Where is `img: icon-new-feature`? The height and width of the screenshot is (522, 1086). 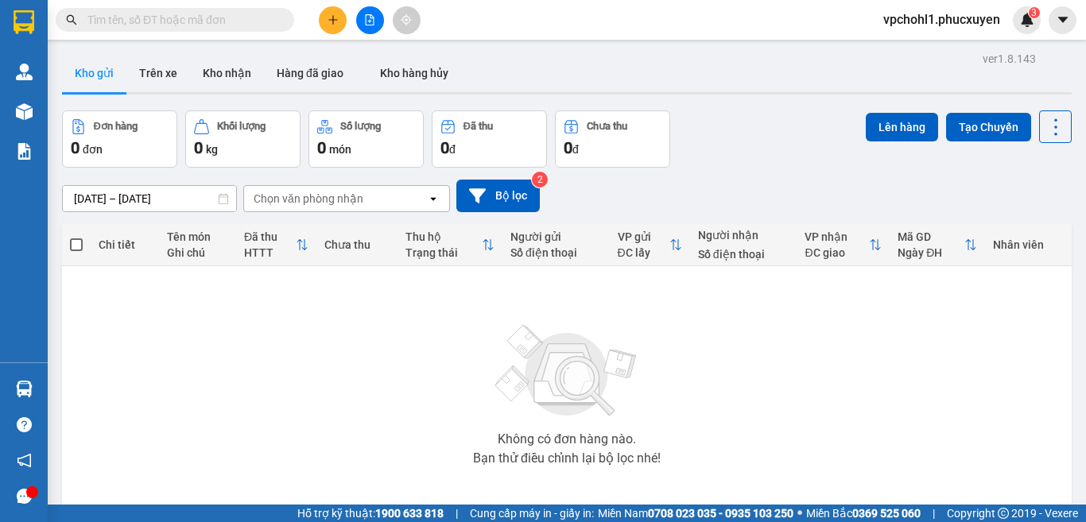 img: icon-new-feature is located at coordinates (1027, 20).